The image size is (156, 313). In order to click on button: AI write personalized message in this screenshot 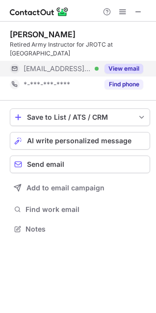, I will do `click(80, 141)`.